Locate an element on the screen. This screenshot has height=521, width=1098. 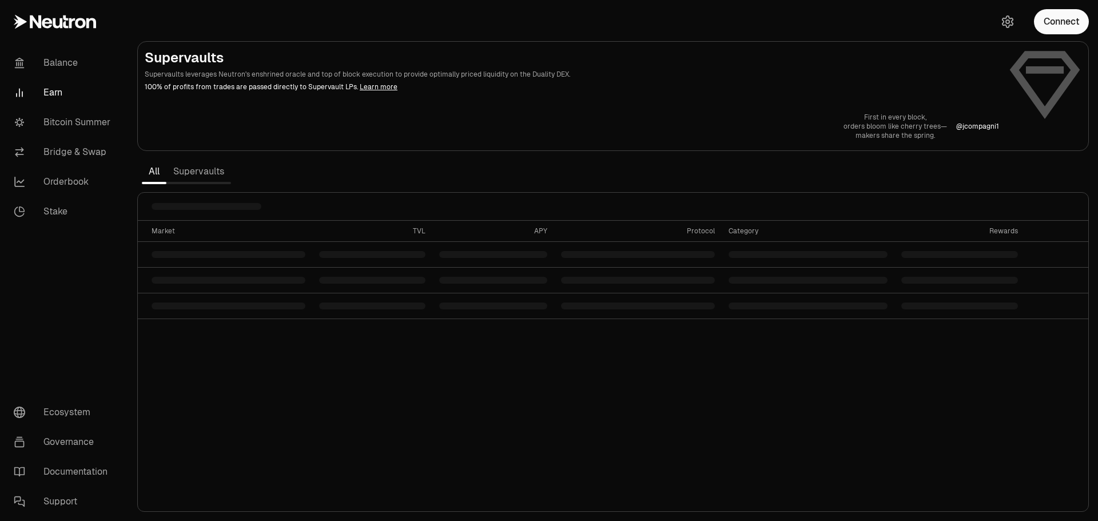
p: orders bloom like cherry trees— is located at coordinates (895, 126).